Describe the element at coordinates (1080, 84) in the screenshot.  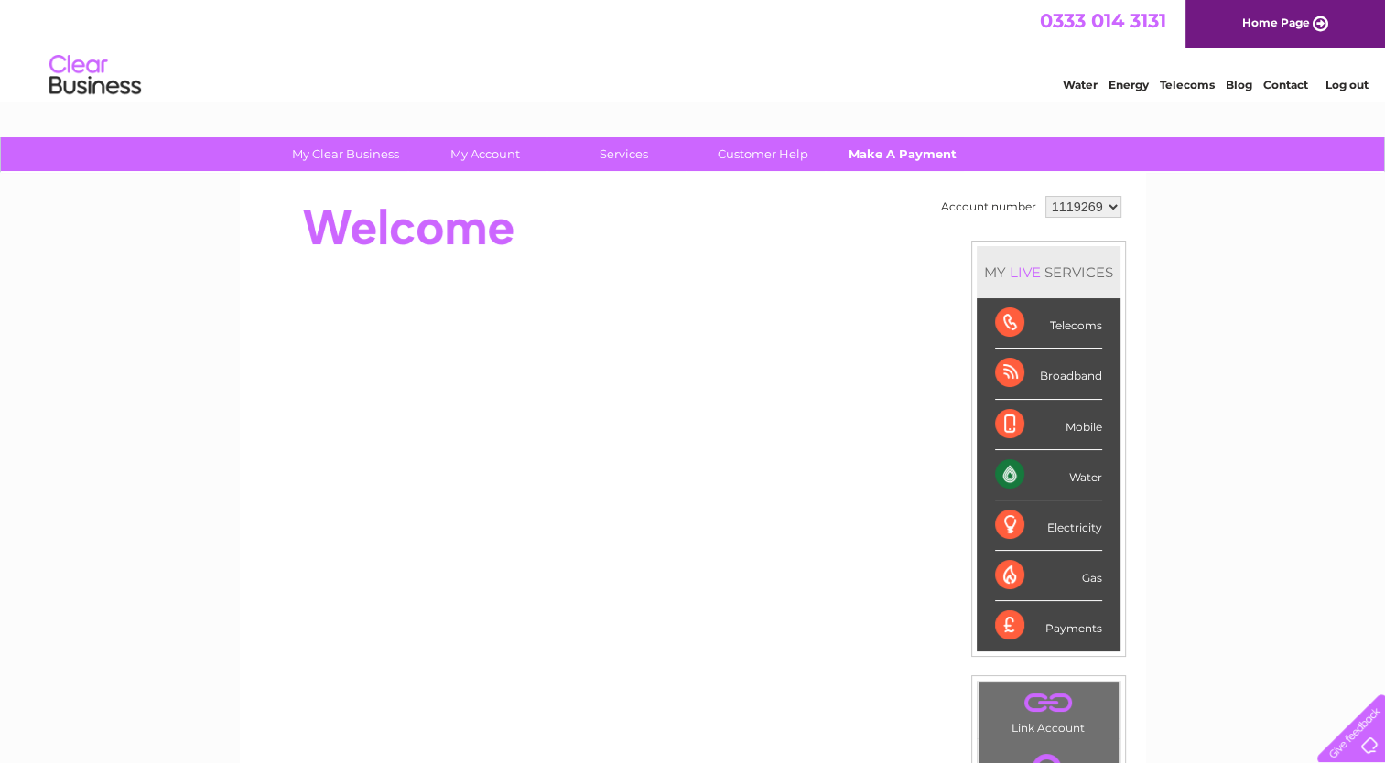
I see `a: Water` at that location.